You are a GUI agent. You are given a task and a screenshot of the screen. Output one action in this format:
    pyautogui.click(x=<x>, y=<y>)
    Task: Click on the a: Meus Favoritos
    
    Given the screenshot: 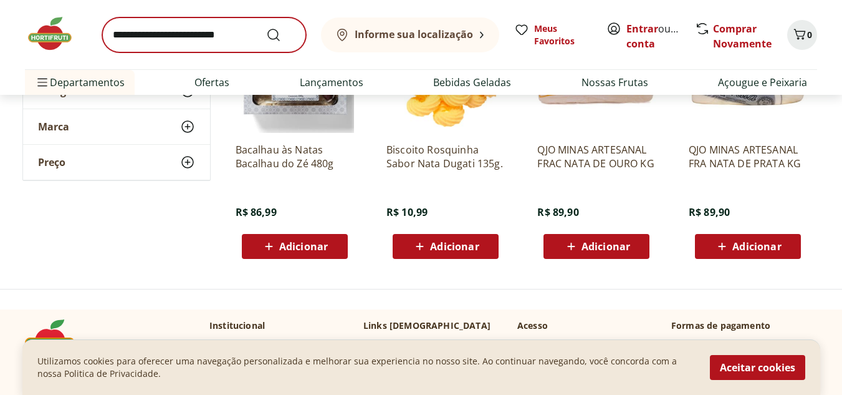 What is the action you would take?
    pyautogui.click(x=553, y=35)
    